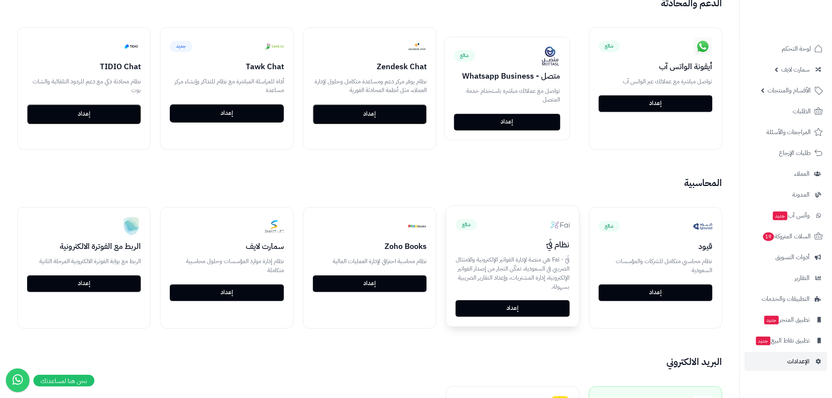 This screenshot has height=398, width=832. Describe the element at coordinates (791, 215) in the screenshot. I see `span: وآتس آب` at that location.